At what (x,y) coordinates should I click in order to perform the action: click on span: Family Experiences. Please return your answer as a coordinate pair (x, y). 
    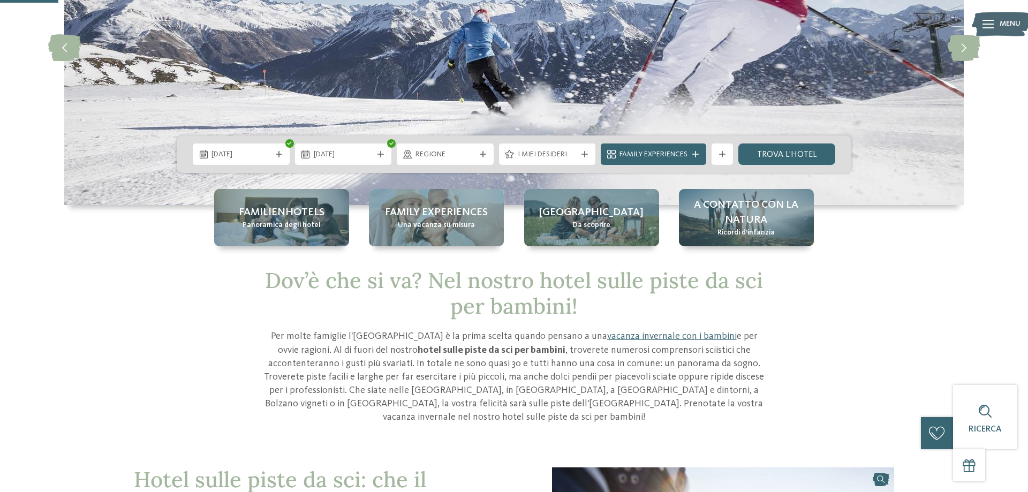
    Looking at the image, I should click on (653, 155).